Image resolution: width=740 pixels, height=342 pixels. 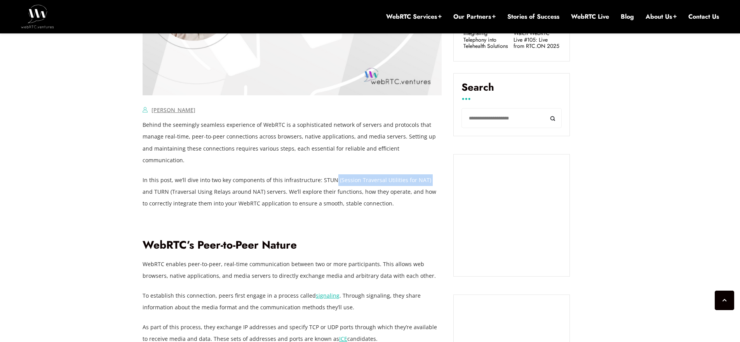 What do you see at coordinates (292, 270) in the screenshot?
I see `p: WebRTC enables peer-to-peer, real-time communication between two or more participants. This allow...` at bounding box center [292, 270].